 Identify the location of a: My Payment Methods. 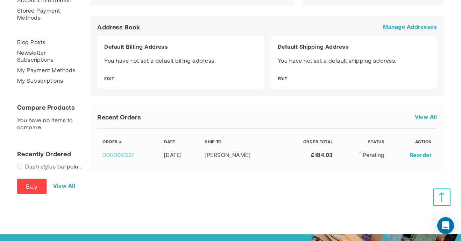
(49, 70).